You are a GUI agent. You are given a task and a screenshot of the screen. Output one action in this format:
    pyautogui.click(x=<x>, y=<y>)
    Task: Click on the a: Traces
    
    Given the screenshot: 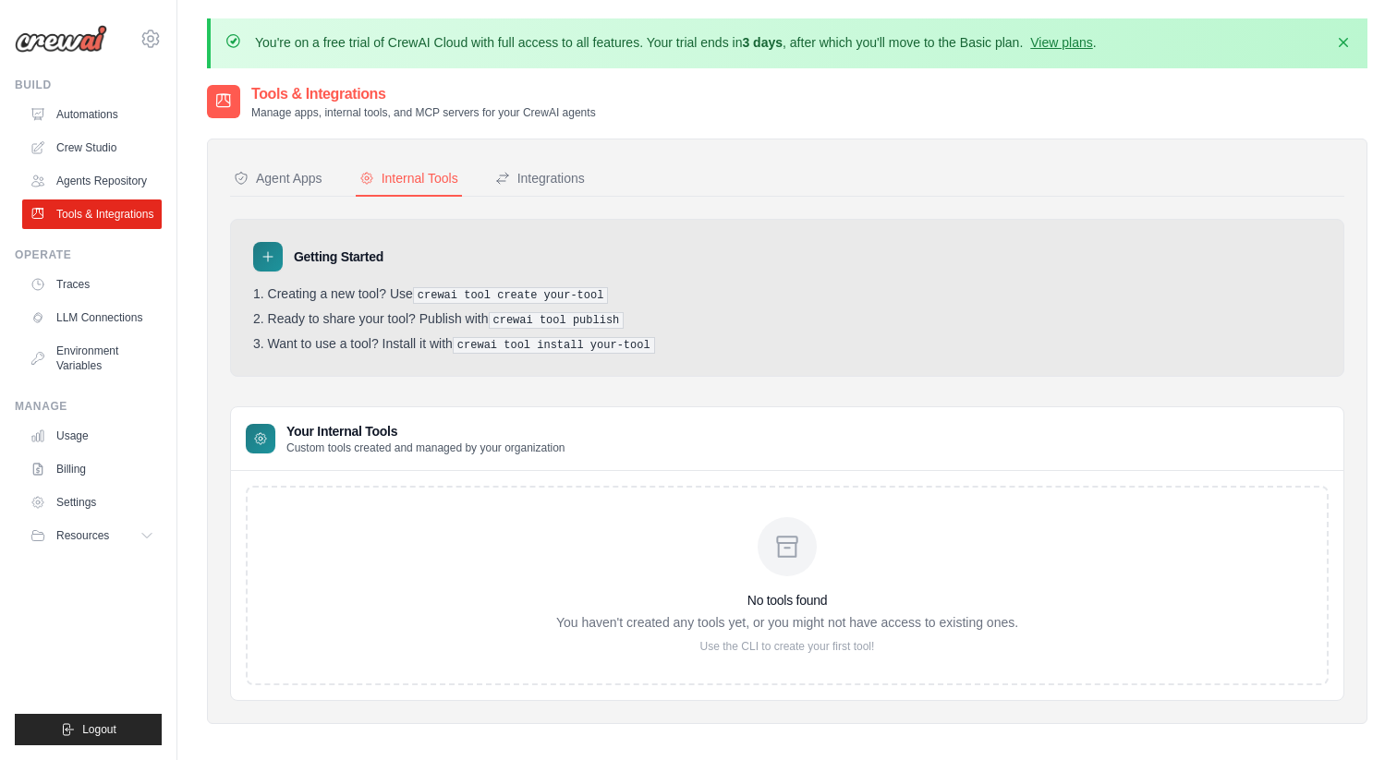 What is the action you would take?
    pyautogui.click(x=91, y=284)
    